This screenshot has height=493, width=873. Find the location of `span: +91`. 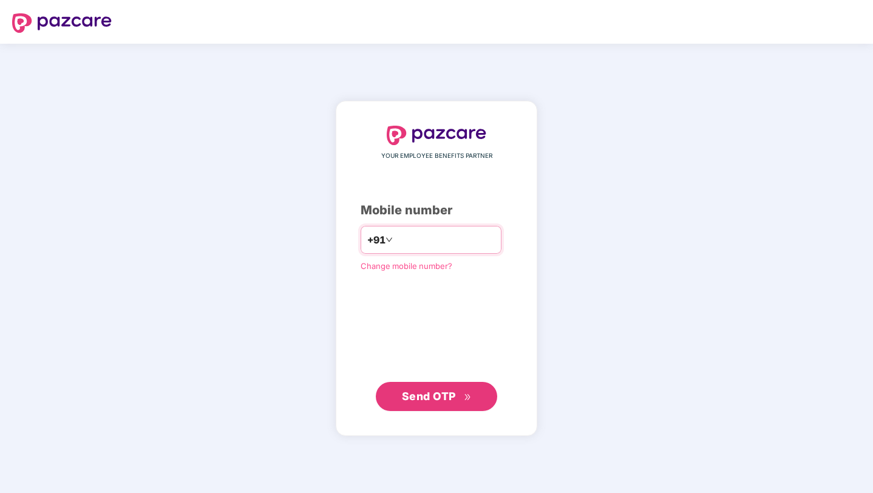

span: +91 is located at coordinates (376, 240).